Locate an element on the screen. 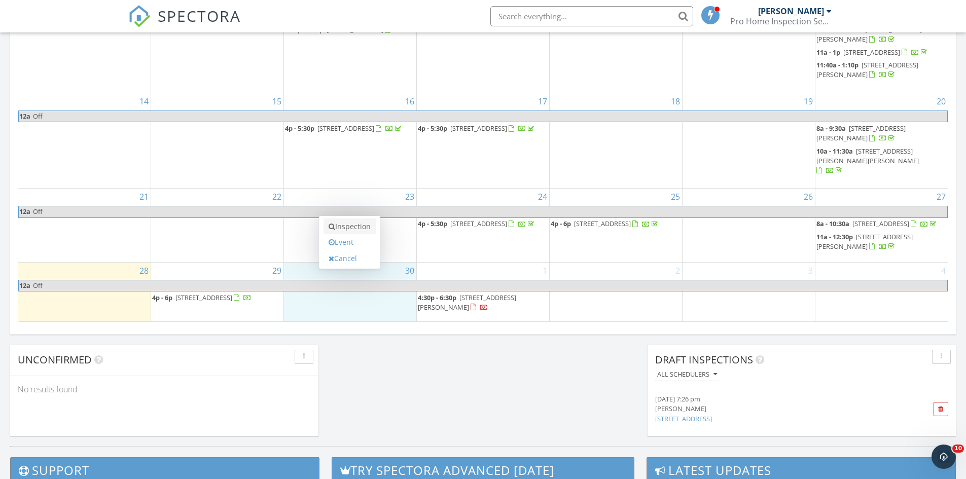 The image size is (966, 479). span: 10a - 11:30a is located at coordinates (834, 151).